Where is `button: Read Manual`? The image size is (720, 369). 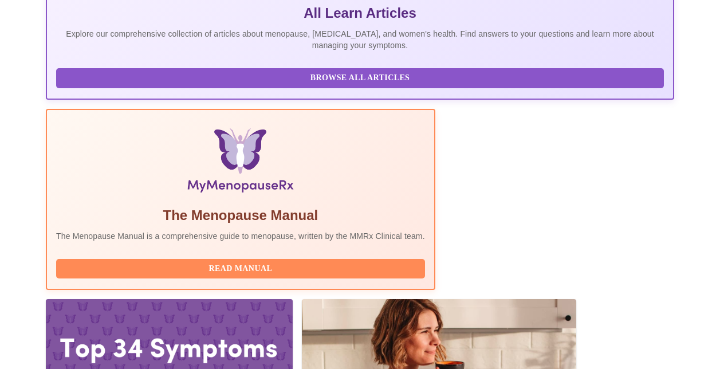 button: Read Manual is located at coordinates (241, 269).